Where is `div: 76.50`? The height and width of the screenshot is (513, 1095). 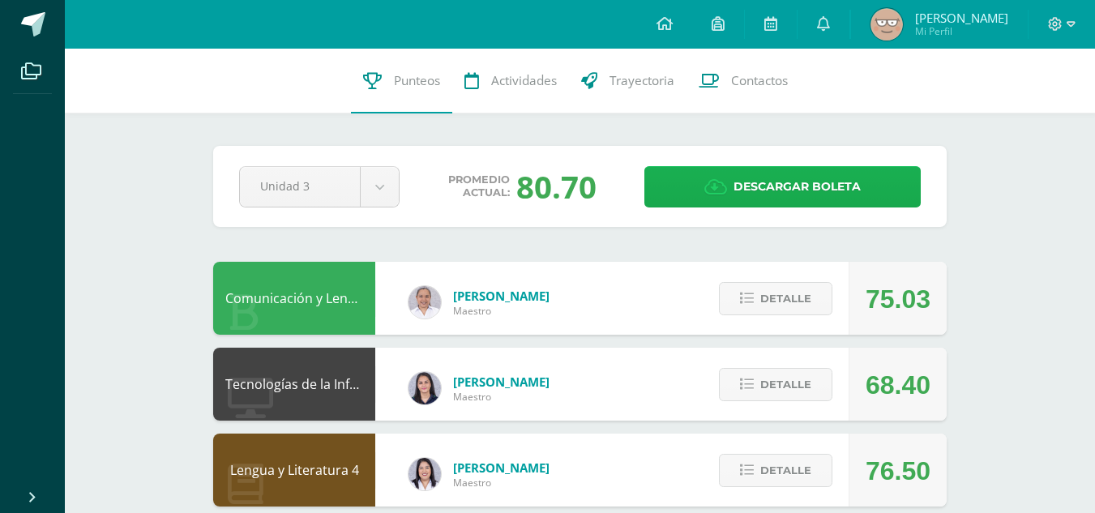
div: 76.50 is located at coordinates (898, 471).